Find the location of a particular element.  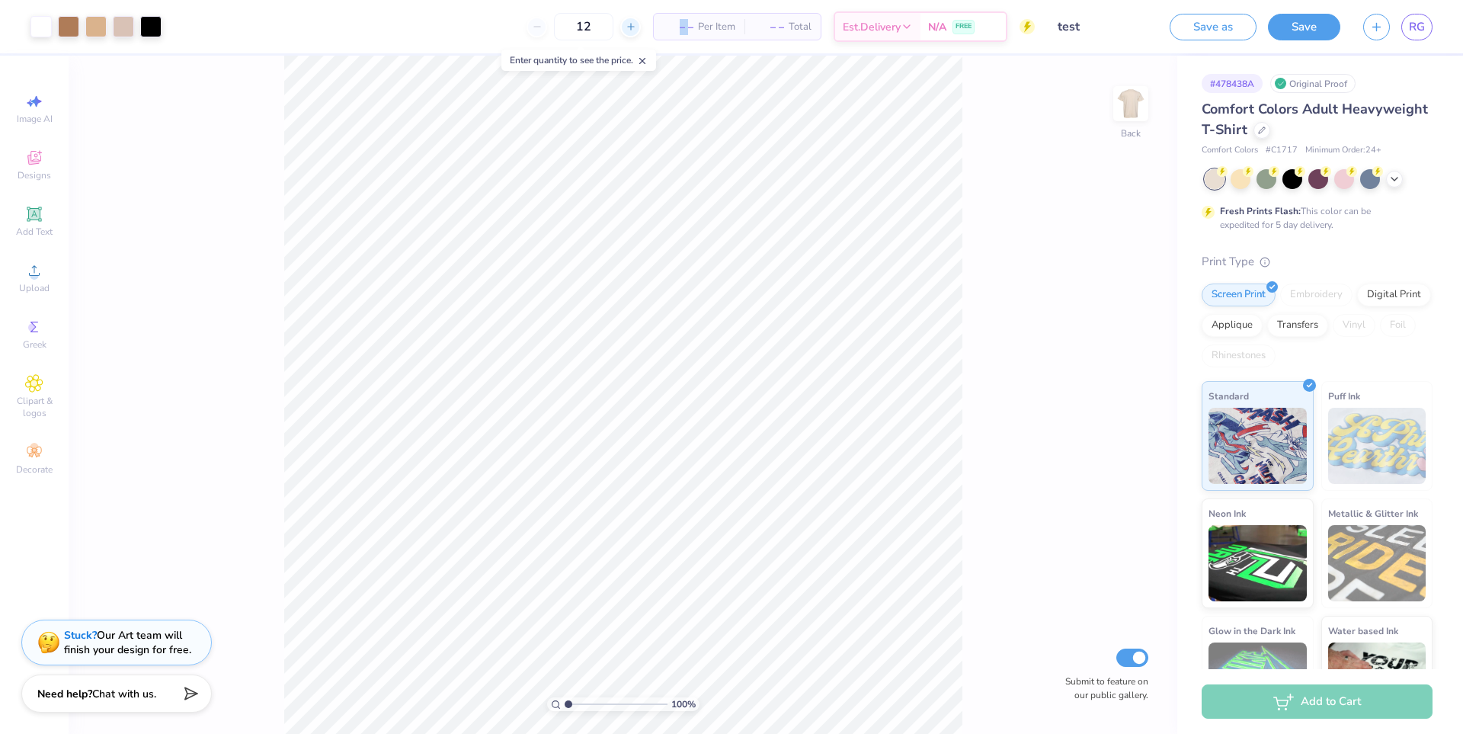

span: Glow in the Dark Ink is located at coordinates (1252, 630).